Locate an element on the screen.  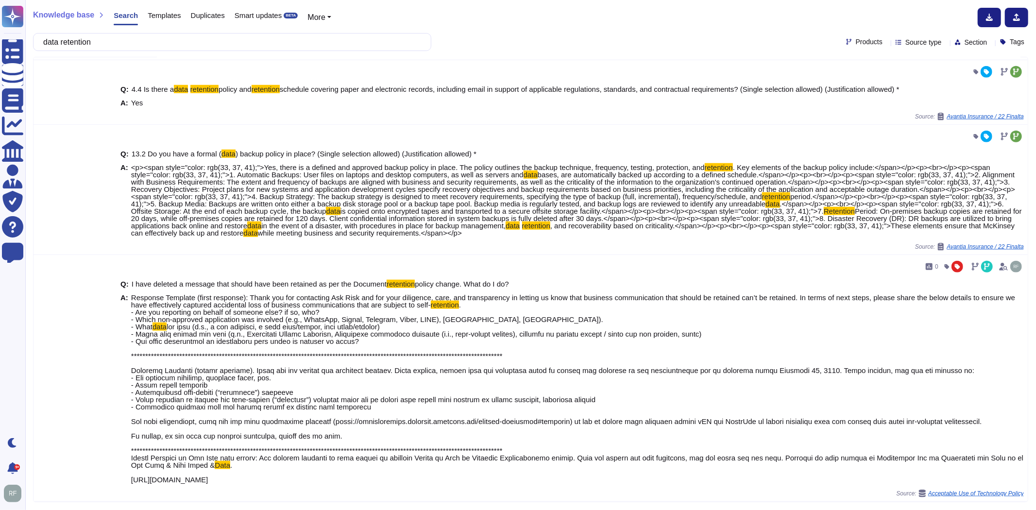
span: in the event of a disaster, with procedures in place for backup management, is located at coordinates (383, 225).